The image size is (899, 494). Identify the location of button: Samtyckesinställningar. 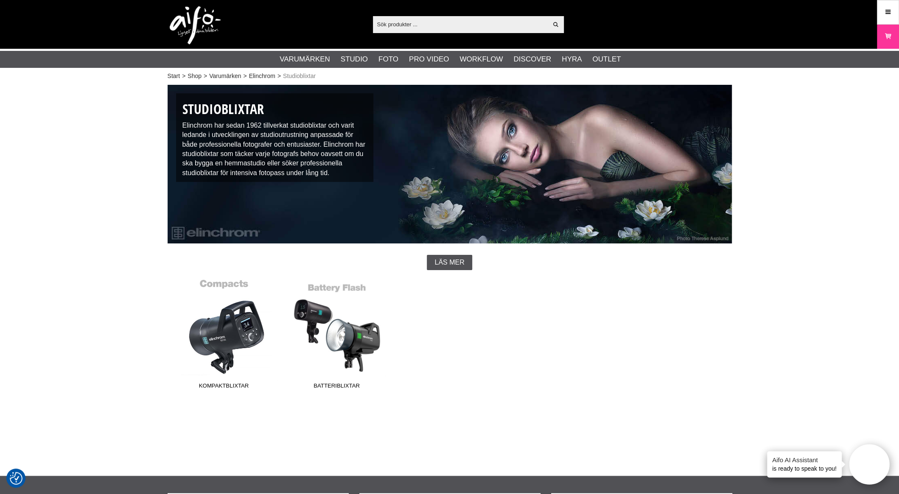
(16, 478).